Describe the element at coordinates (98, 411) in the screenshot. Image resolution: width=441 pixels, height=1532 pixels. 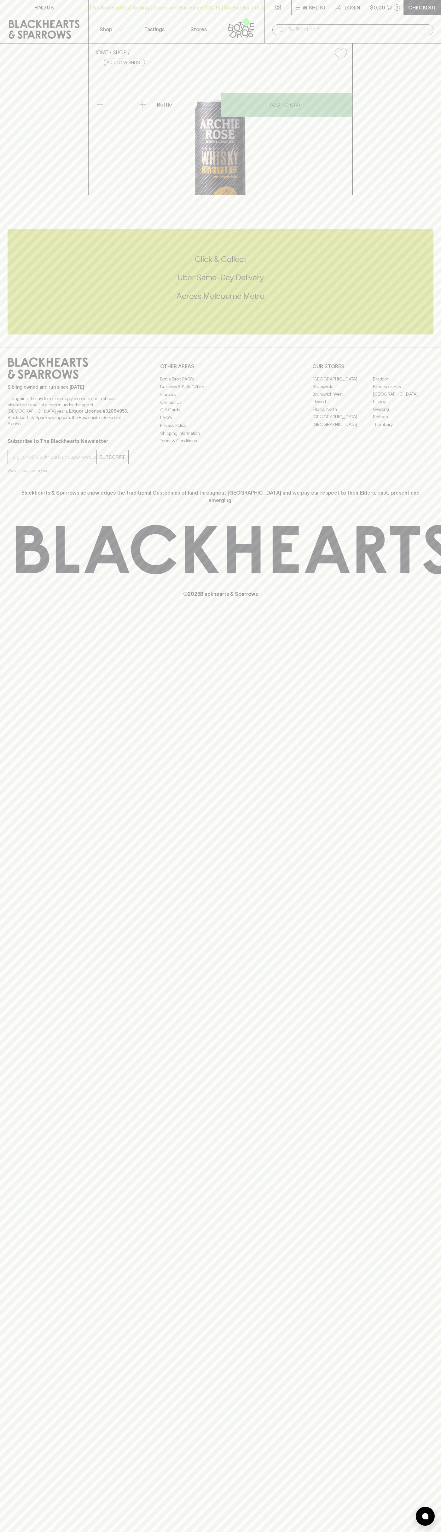
I see `strong: Liquor License #32064953` at that location.